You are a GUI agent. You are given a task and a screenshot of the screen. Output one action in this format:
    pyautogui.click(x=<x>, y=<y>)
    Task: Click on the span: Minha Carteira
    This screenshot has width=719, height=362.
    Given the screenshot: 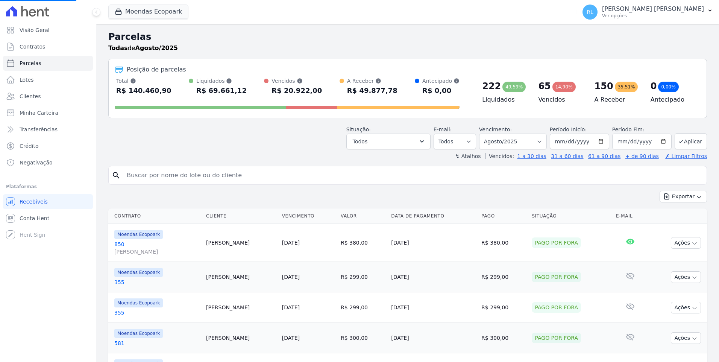 What is the action you would take?
    pyautogui.click(x=39, y=113)
    